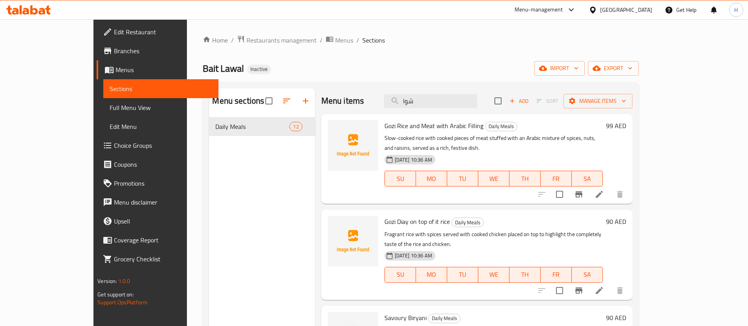 The width and height of the screenshot is (748, 326). I want to click on a: Menu disclaimer, so click(157, 202).